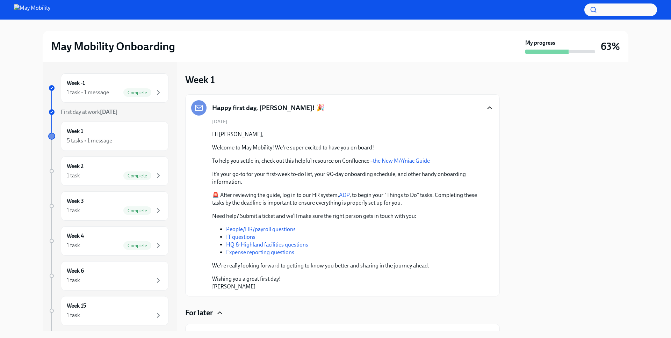 This screenshot has width=671, height=338. Describe the element at coordinates (108, 276) in the screenshot. I see `a: Week 61 task` at that location.